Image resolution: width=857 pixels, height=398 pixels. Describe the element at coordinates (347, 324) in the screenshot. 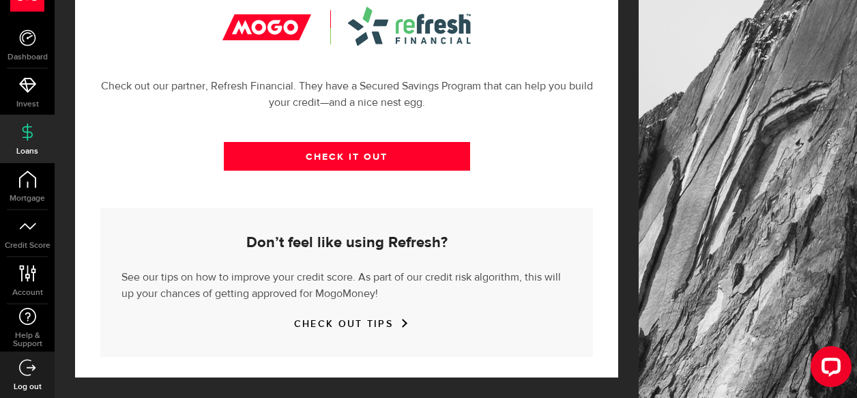

I see `a: CHECK OUT TIPS` at that location.